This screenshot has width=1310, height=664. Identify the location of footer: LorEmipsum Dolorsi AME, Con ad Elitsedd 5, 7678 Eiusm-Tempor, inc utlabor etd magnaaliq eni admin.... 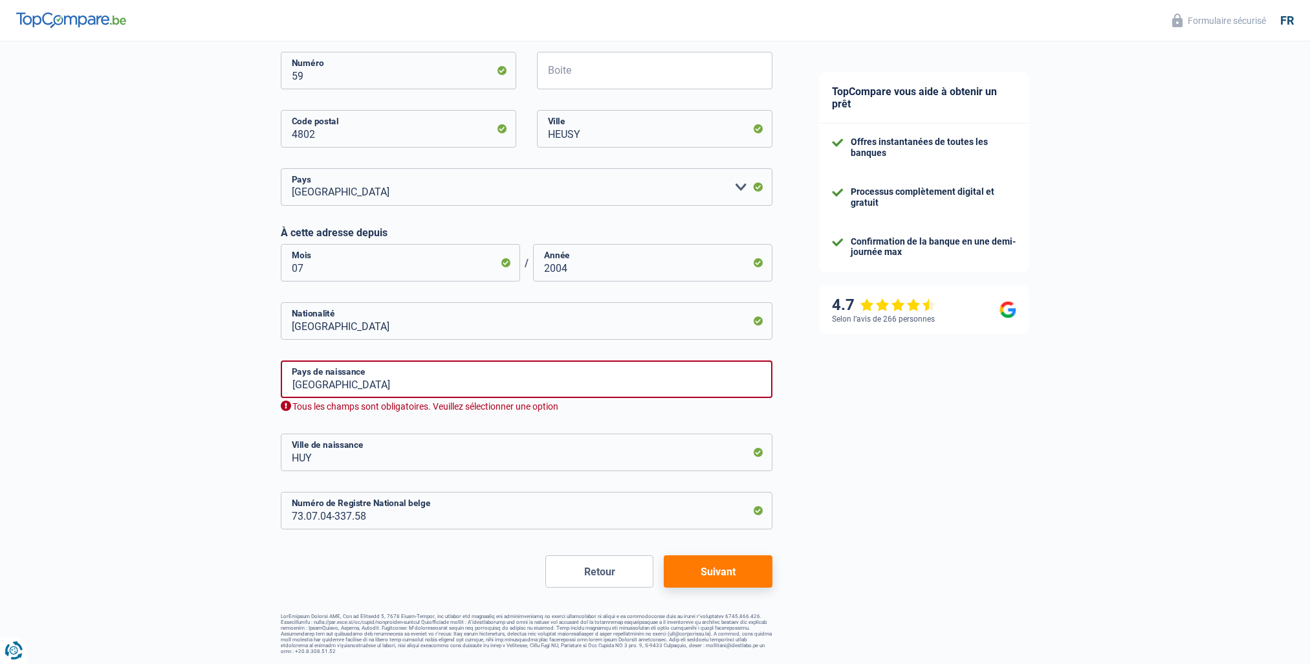
(527, 633).